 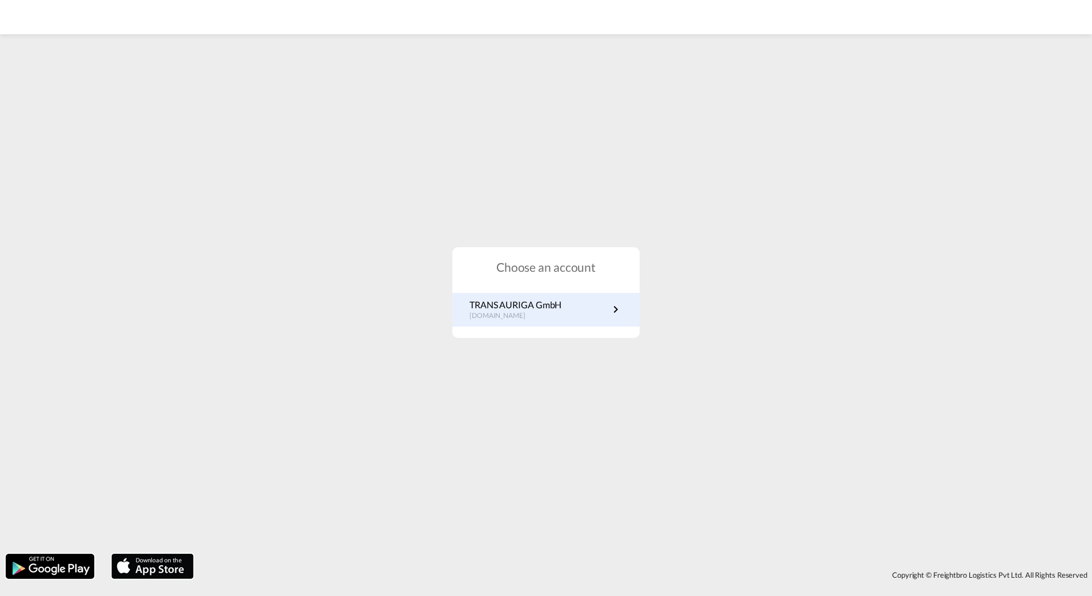 What do you see at coordinates (546, 267) in the screenshot?
I see `h1: Choose an account` at bounding box center [546, 267].